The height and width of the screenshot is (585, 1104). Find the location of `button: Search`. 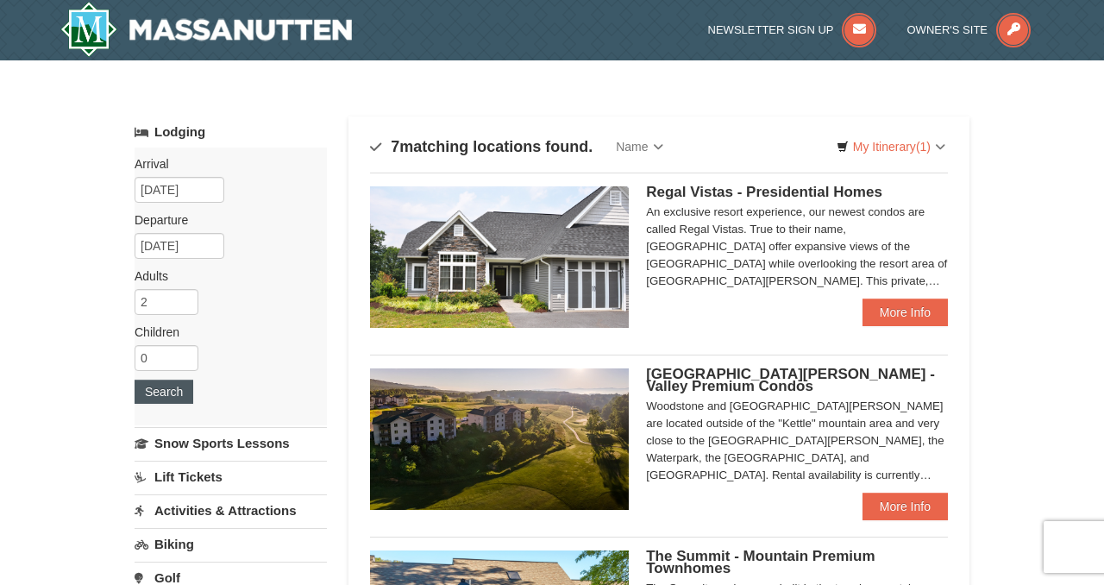

button: Search is located at coordinates (164, 392).